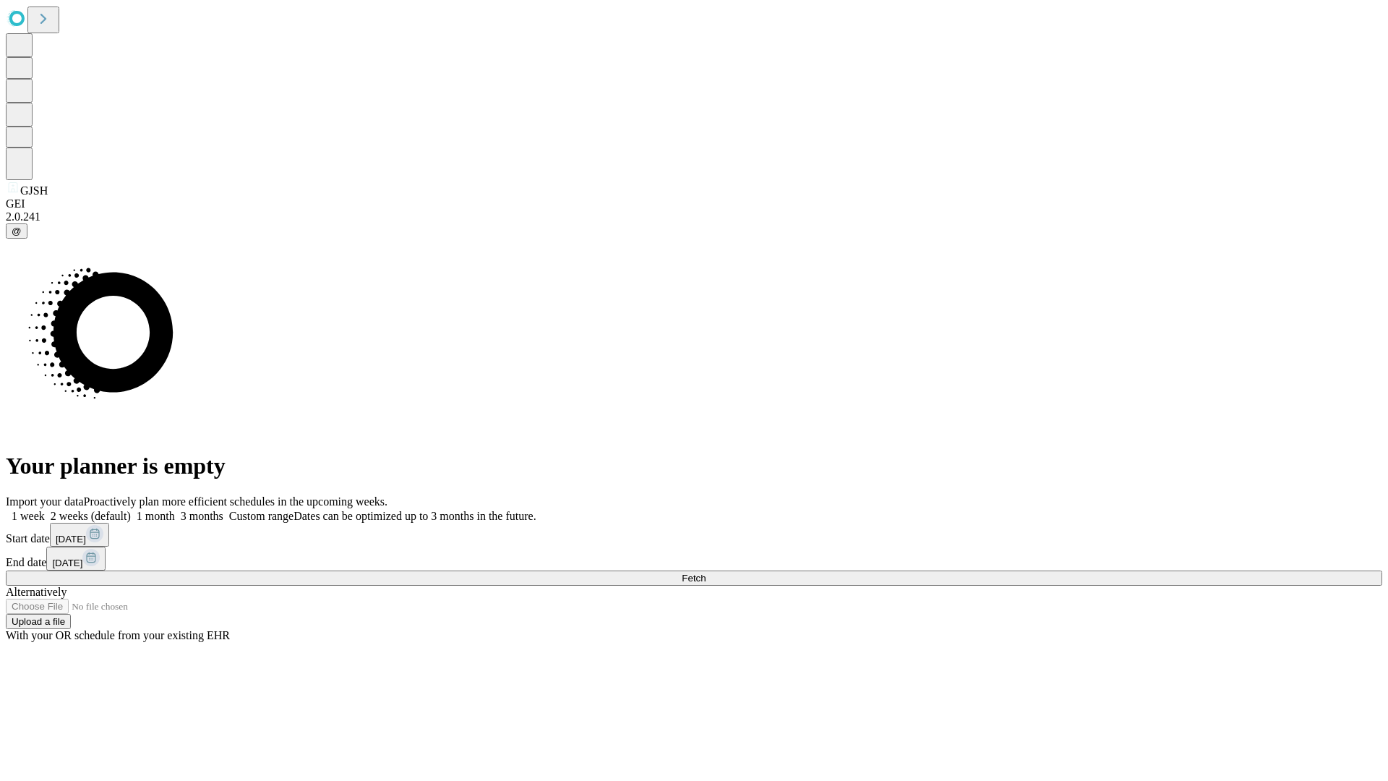 This screenshot has width=1388, height=781. What do you see at coordinates (90, 516) in the screenshot?
I see `span: 2 weeks (default)` at bounding box center [90, 516].